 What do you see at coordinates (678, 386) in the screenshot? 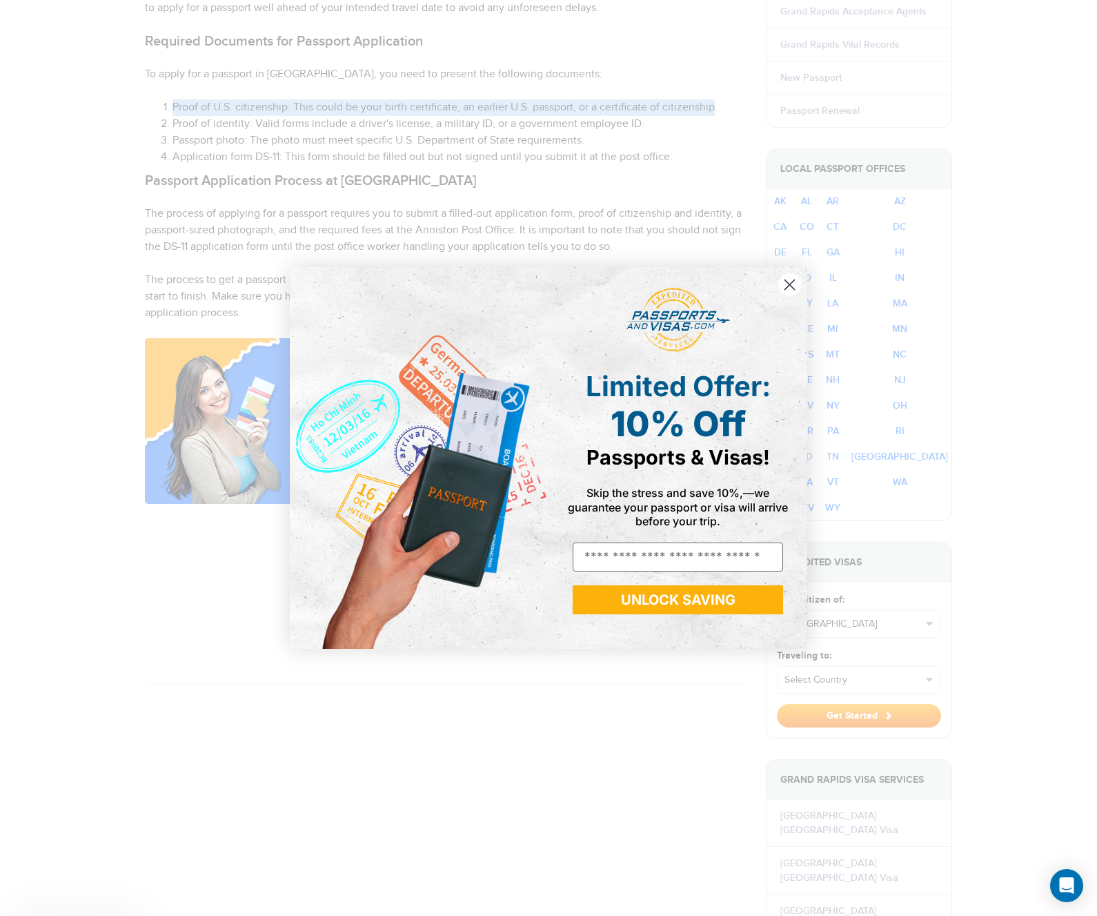
I see `span: Limited Offer:` at bounding box center [678, 386].